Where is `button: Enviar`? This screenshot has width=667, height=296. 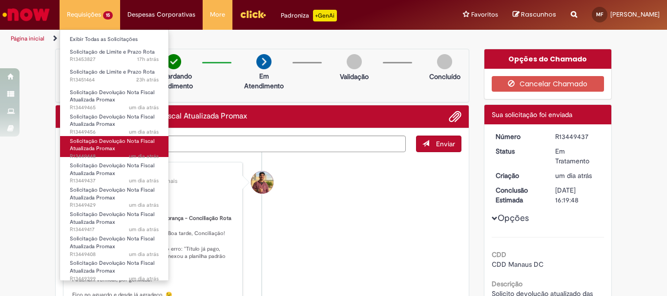
button: Enviar is located at coordinates (438, 144).